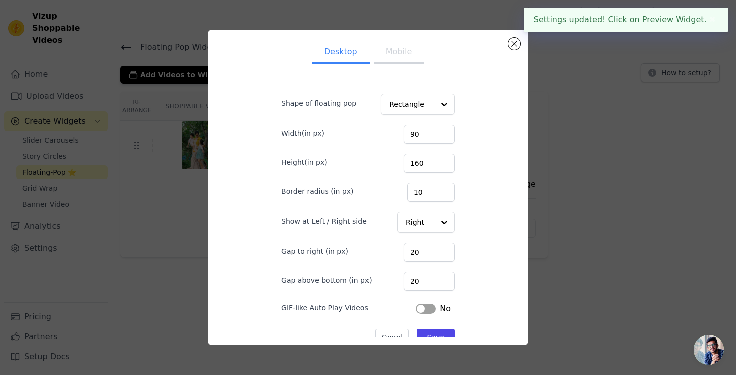  I want to click on label: Shape of floating pop, so click(319, 103).